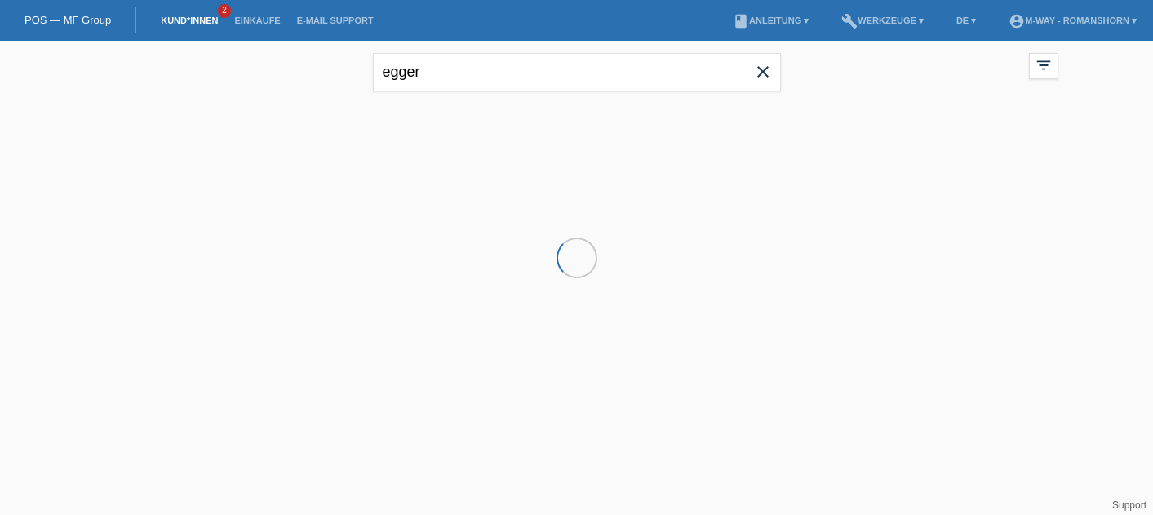  I want to click on a: Support, so click(1129, 505).